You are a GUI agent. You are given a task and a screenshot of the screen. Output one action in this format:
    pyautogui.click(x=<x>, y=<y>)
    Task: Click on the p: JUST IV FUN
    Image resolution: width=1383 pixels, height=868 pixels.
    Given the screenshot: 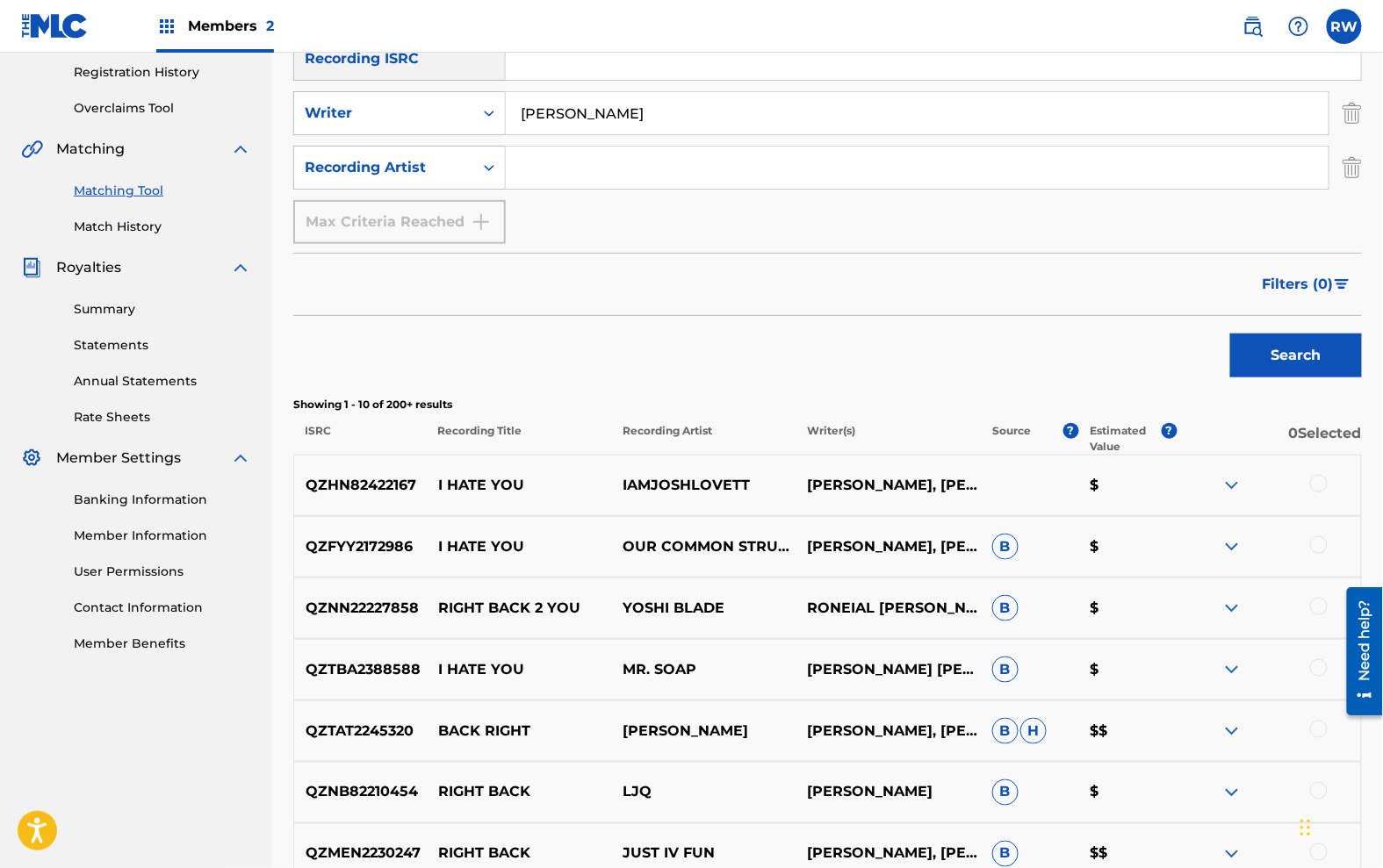 What is the action you would take?
    pyautogui.click(x=703, y=854)
    